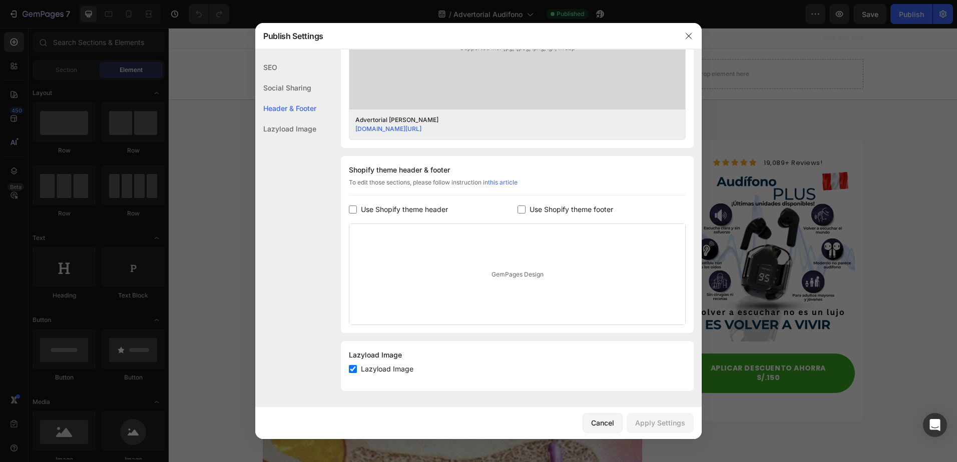 This screenshot has height=462, width=957. Describe the element at coordinates (284, 213) in the screenshot. I see `h1: Descubra cómo las ondas sonoras terapéuticas reactivan sus estereocilios y le permiten volver a o...` at that location.